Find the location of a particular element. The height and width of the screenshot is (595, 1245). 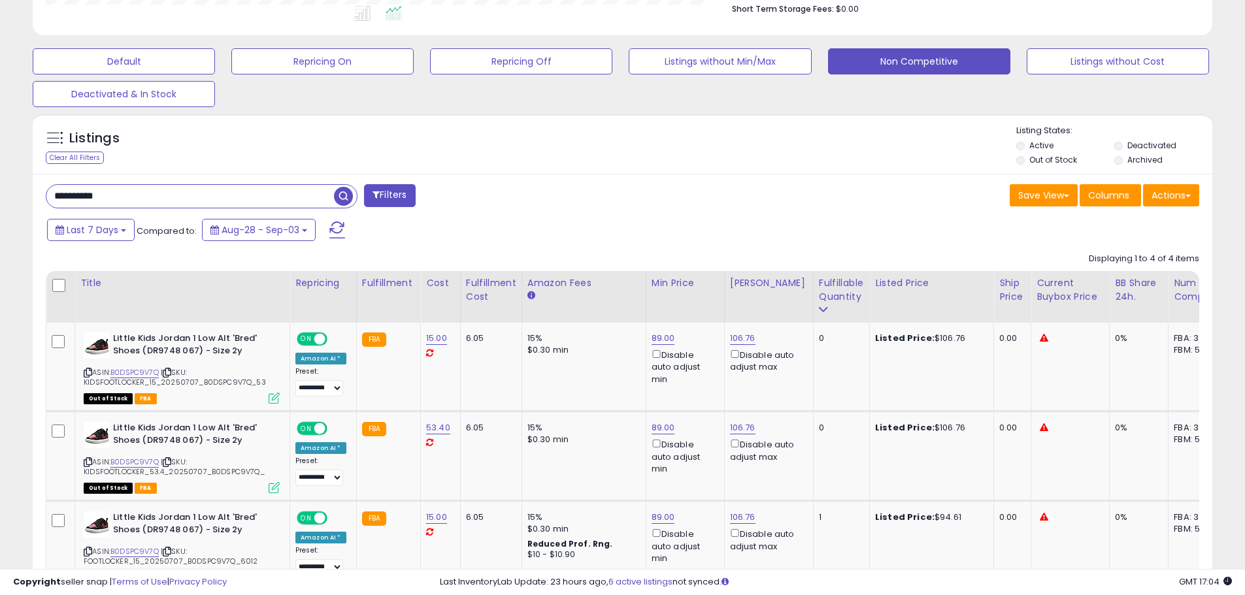

div: Fulfillment is located at coordinates (388, 283).